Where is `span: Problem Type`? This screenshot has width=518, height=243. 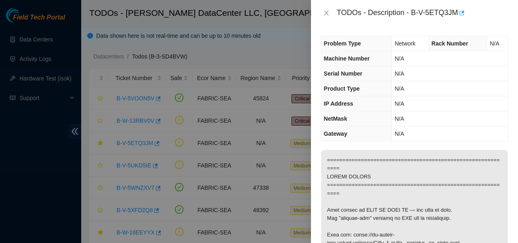 span: Problem Type is located at coordinates (343, 43).